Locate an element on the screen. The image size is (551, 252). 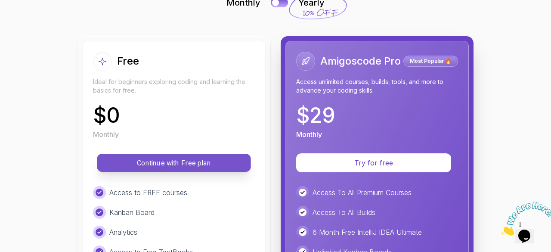
h2: Free is located at coordinates (128, 61).